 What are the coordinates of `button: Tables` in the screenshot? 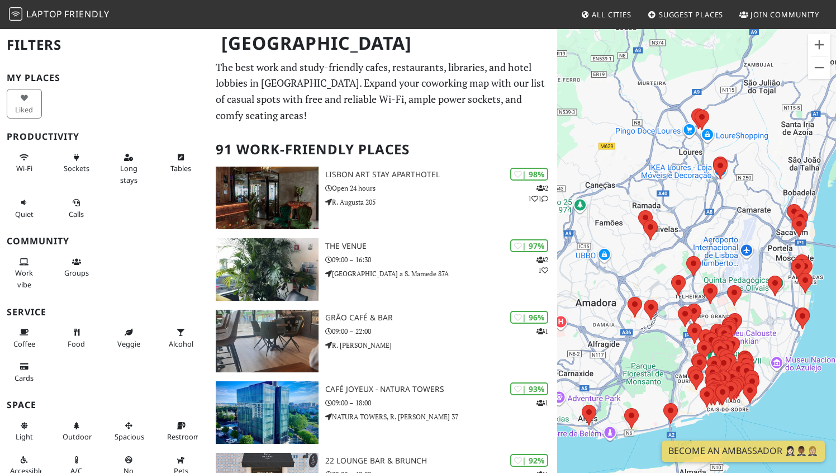 It's located at (181, 163).